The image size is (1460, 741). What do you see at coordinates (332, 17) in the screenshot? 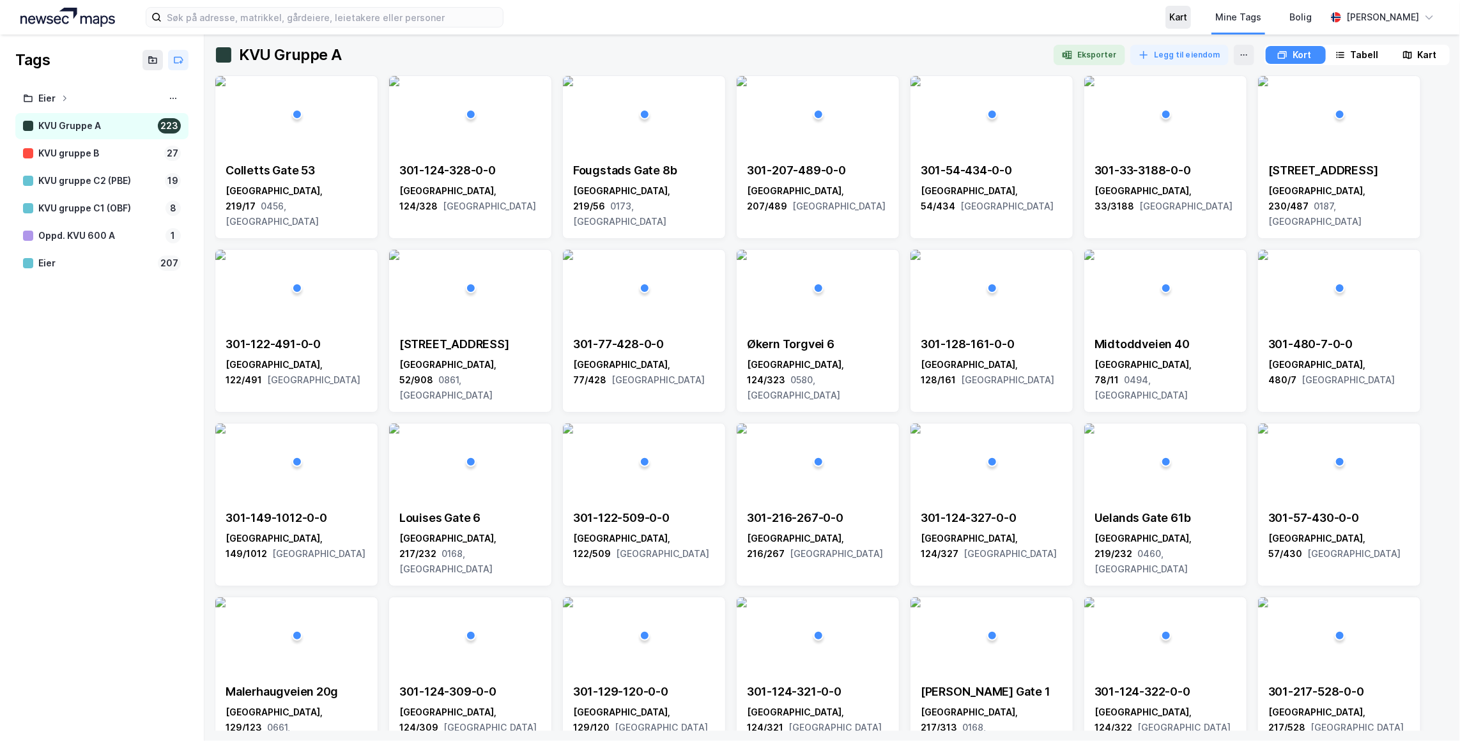
I see `input: Søk på adresse, matrikkel, gårdeiere, leietakere eller personer` at bounding box center [332, 17].